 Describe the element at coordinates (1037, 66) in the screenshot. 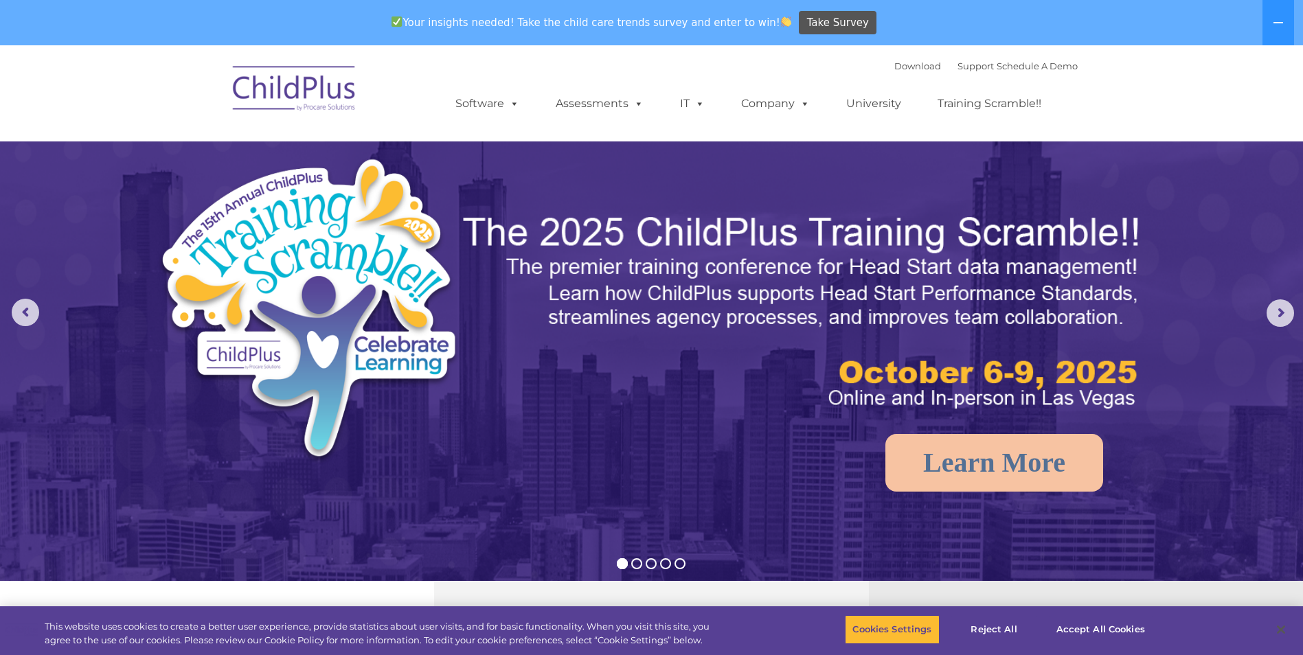

I see `a: Schedule A Demo` at that location.